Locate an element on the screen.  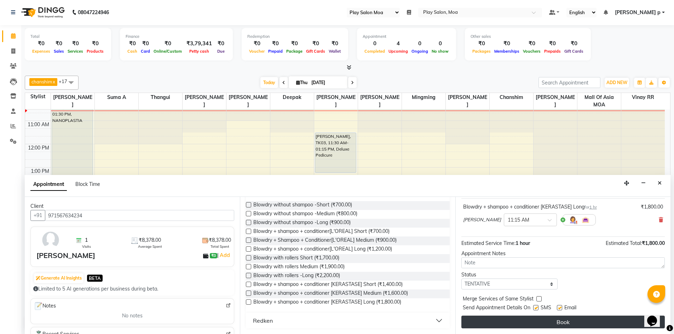
span: Due is located at coordinates (221, 51).